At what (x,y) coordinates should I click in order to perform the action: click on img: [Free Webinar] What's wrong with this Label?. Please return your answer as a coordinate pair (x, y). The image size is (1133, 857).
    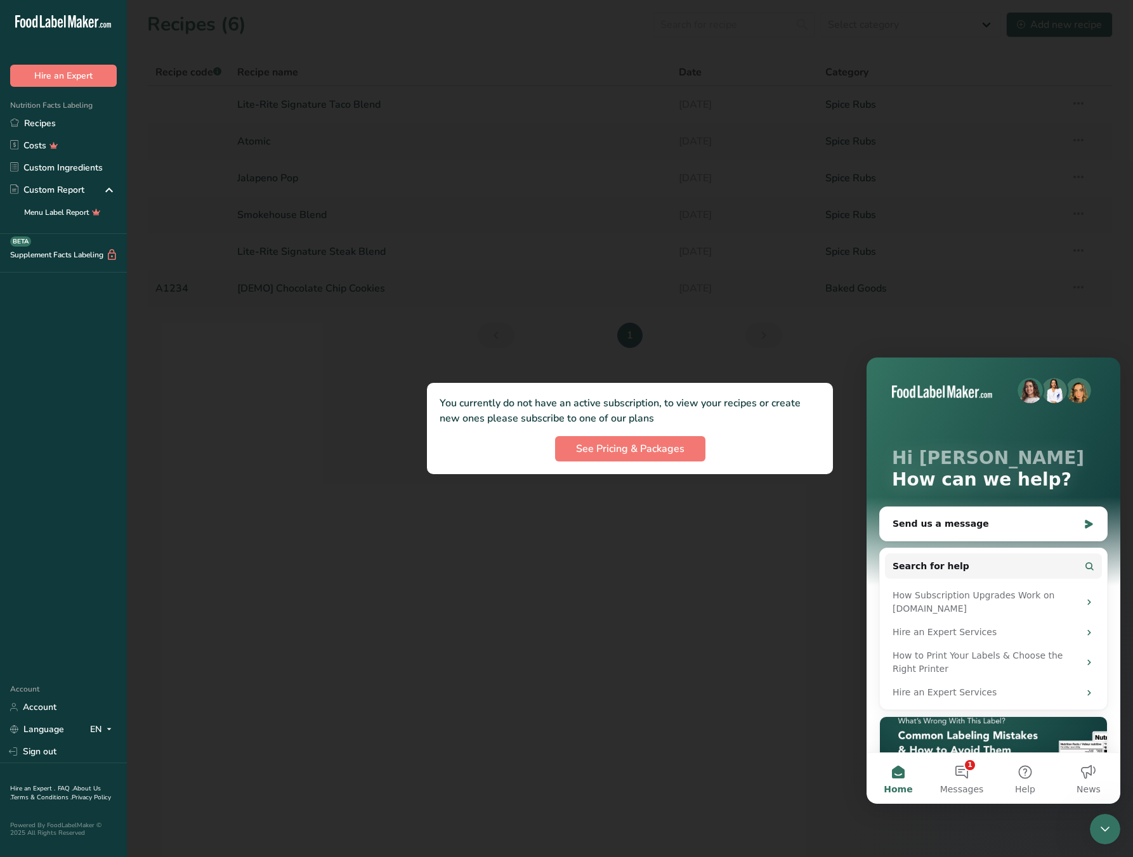
    Looking at the image, I should click on (127, 404).